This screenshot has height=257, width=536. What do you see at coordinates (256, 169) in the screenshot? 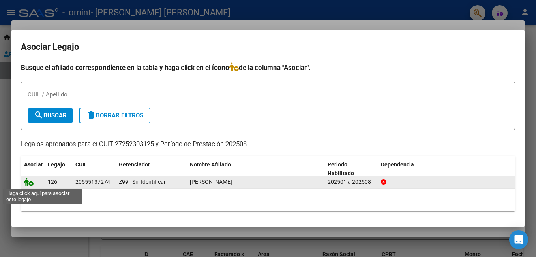
I see `datatable-header-cell: Nombre Afiliado` at bounding box center [256, 169].